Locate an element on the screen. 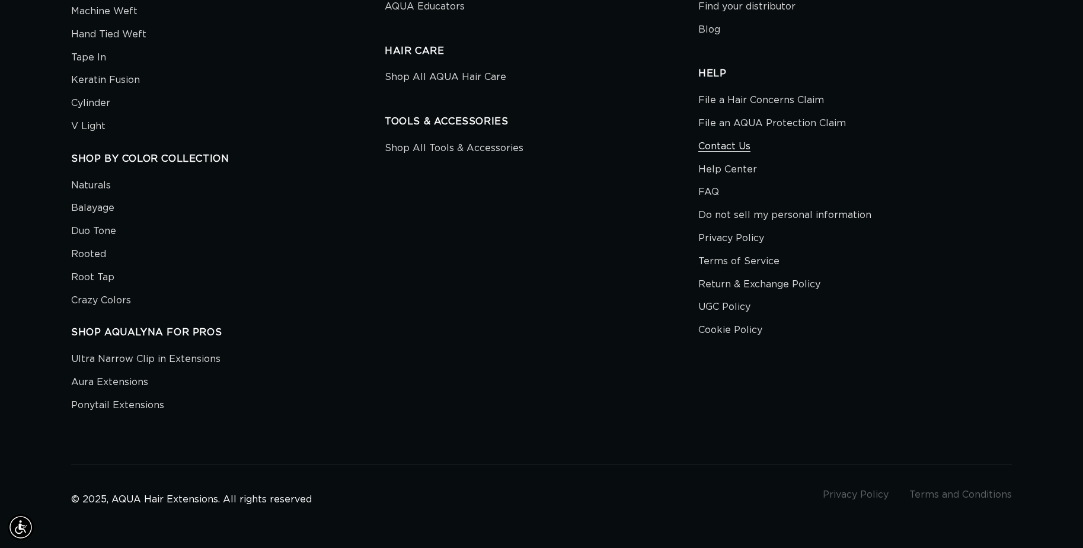  div: Accessibility Menu is located at coordinates (21, 527).